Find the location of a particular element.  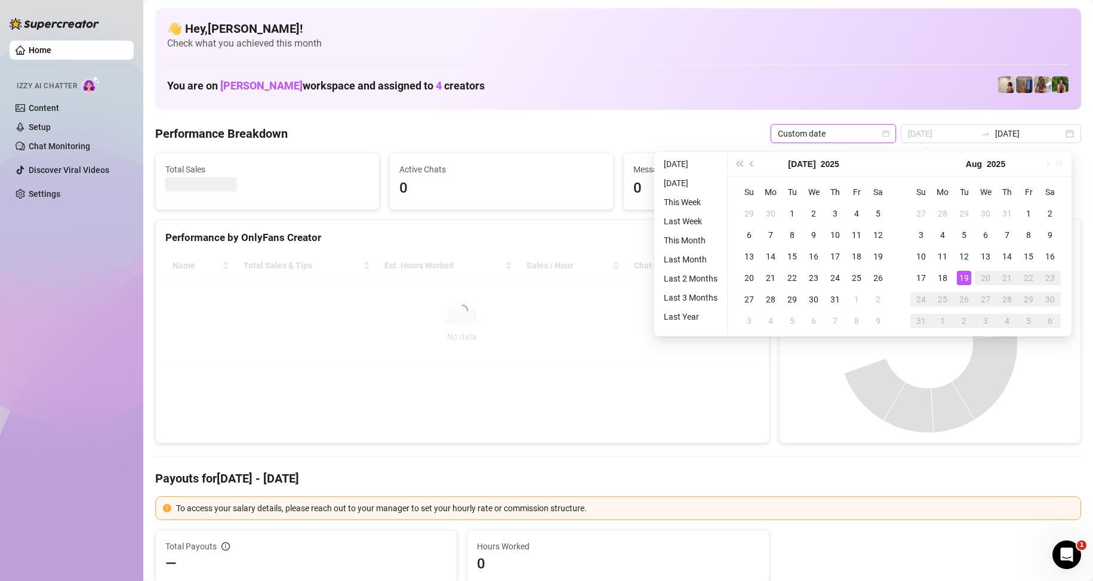

div: 17 is located at coordinates (921, 278).